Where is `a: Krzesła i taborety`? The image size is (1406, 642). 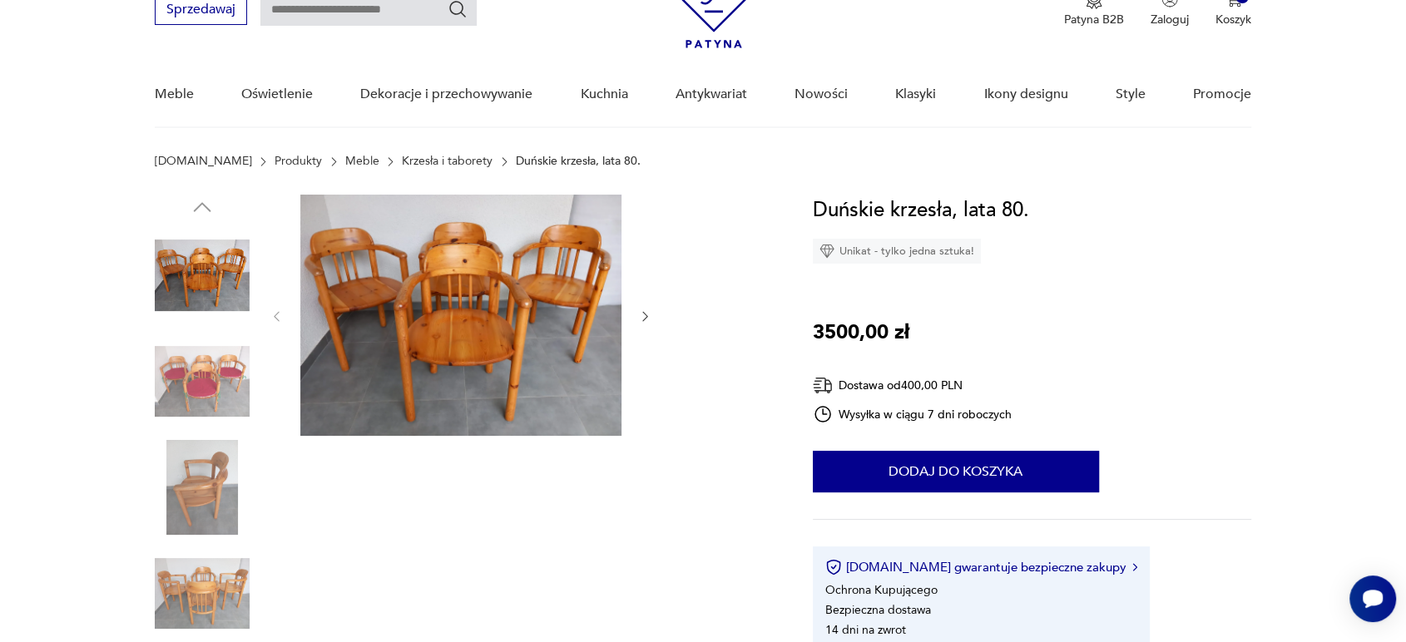
a: Krzesła i taborety is located at coordinates (447, 161).